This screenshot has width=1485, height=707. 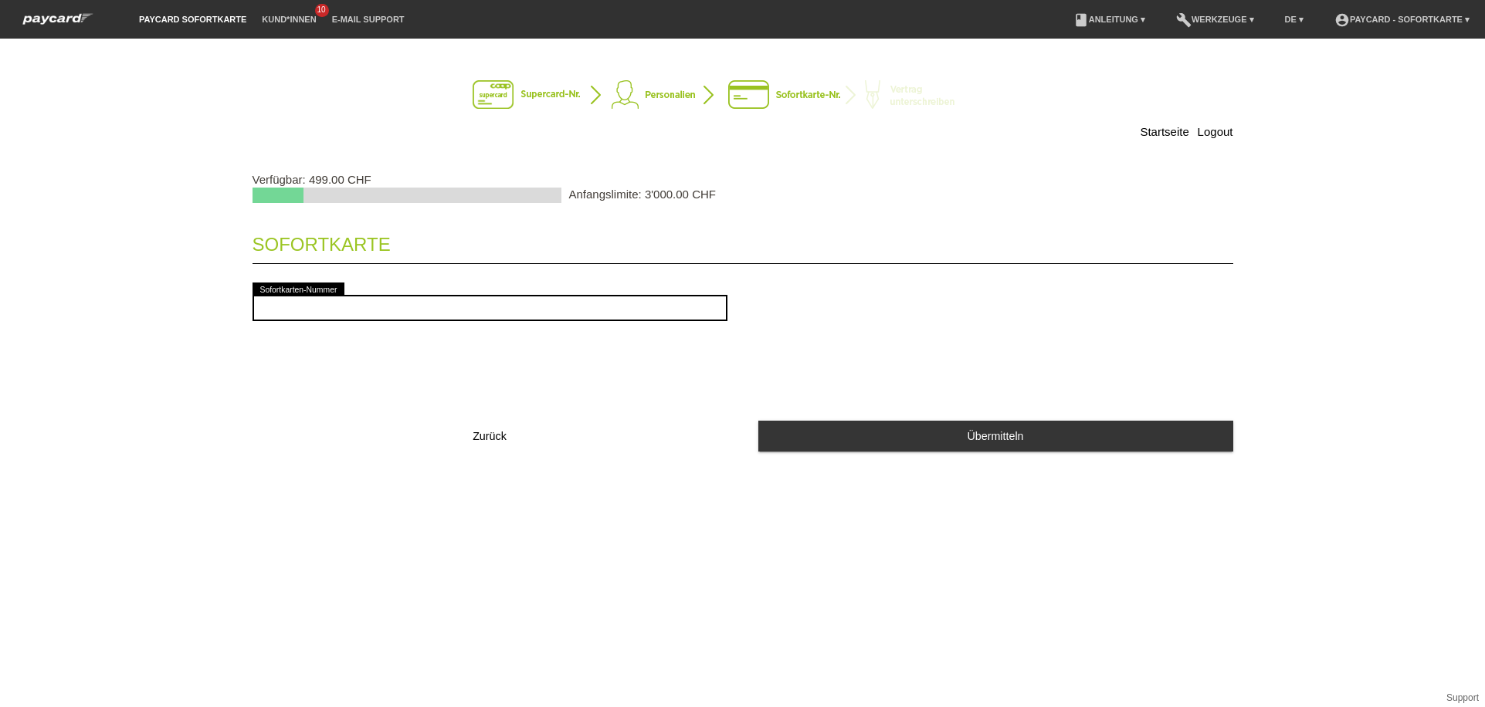 What do you see at coordinates (996, 436) in the screenshot?
I see `button: Übermitteln` at bounding box center [996, 436].